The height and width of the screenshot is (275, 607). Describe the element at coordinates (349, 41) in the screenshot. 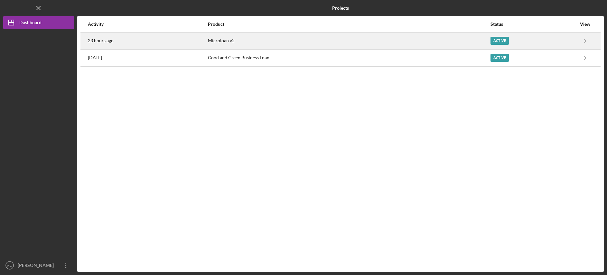

I see `div: Microloan v2` at that location.